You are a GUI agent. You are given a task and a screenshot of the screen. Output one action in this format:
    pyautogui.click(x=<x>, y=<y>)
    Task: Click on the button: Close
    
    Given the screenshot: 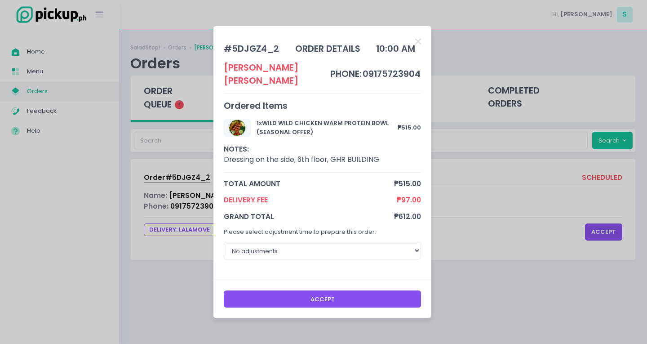 What is the action you would take?
    pyautogui.click(x=418, y=41)
    